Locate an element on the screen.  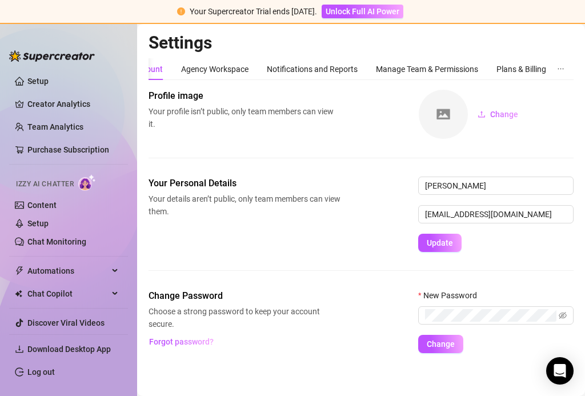
input: New Password is located at coordinates (490, 315).